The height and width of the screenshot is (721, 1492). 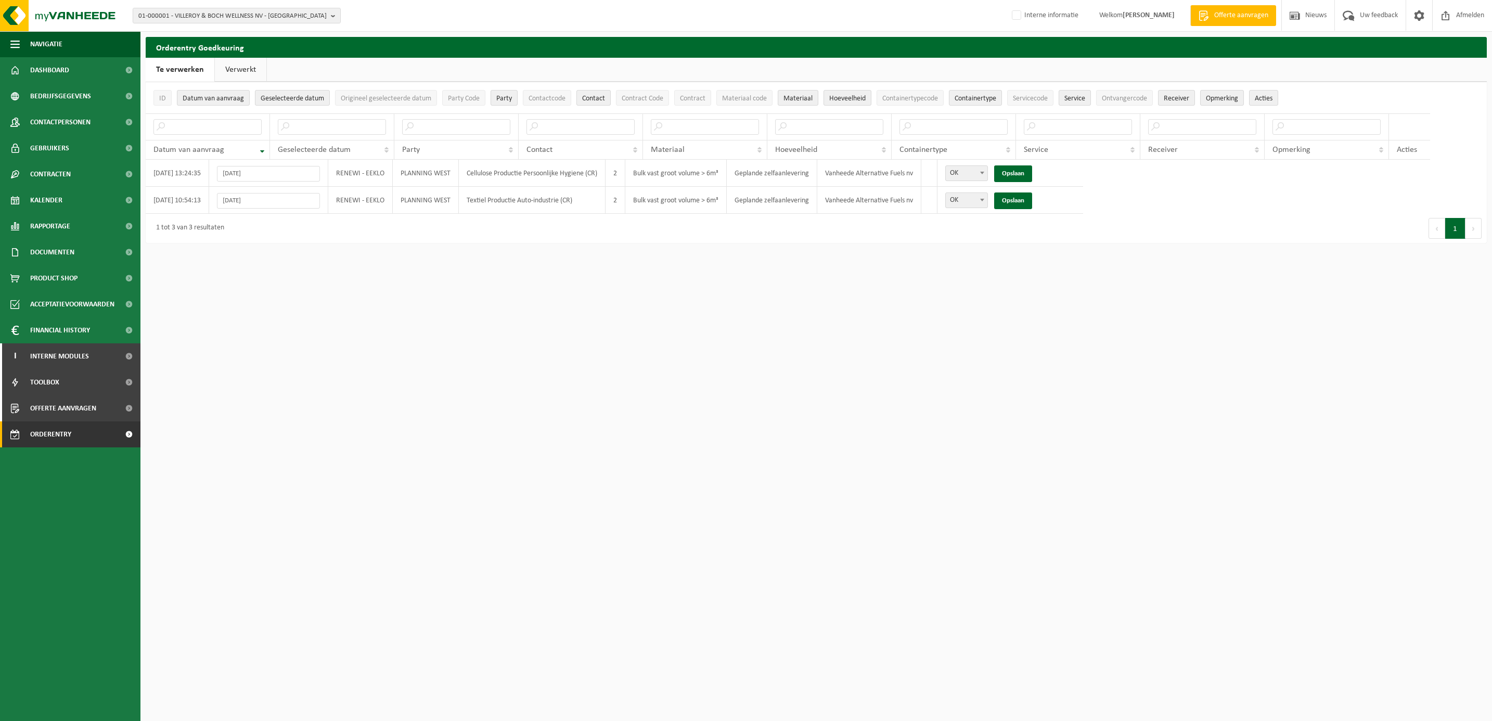 What do you see at coordinates (1124, 98) in the screenshot?
I see `span: Ontvangercode` at bounding box center [1124, 98].